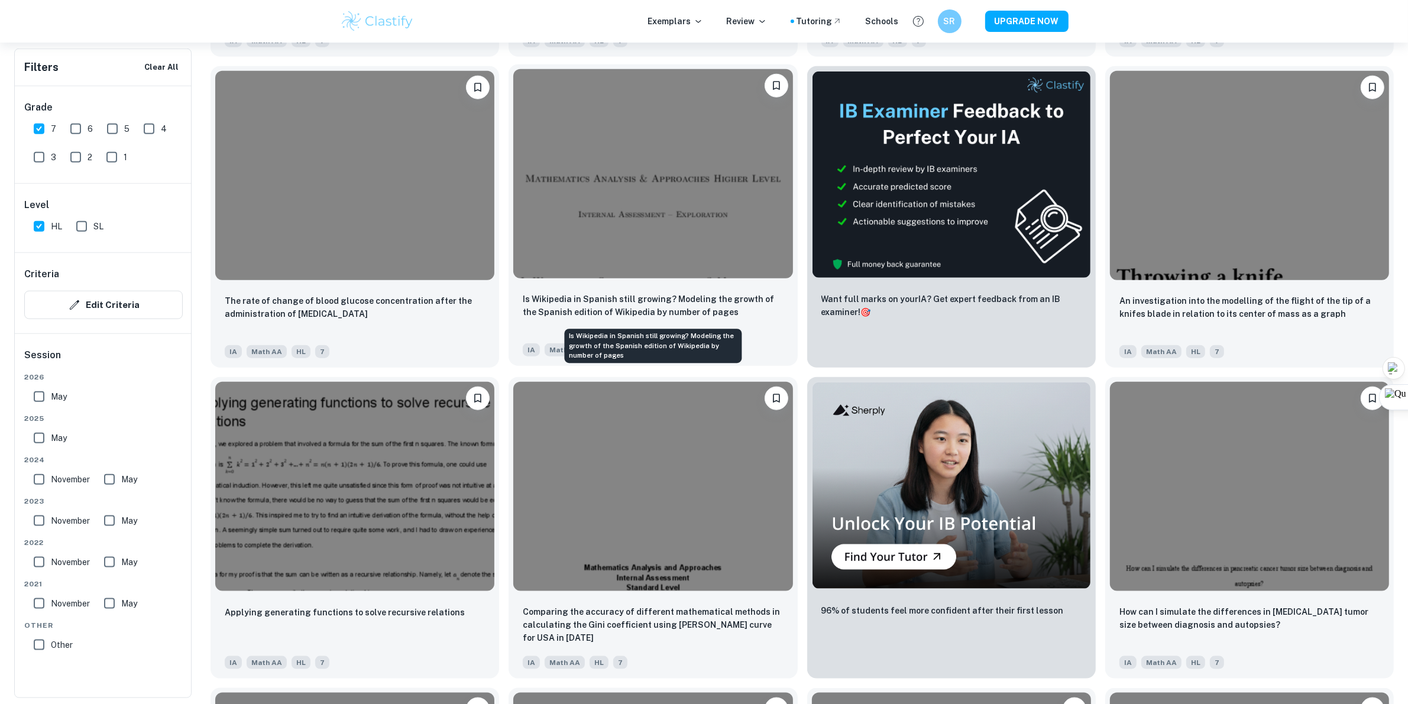 The image size is (1408, 704). What do you see at coordinates (104, 419) in the screenshot?
I see `span: 2025` at bounding box center [104, 419].